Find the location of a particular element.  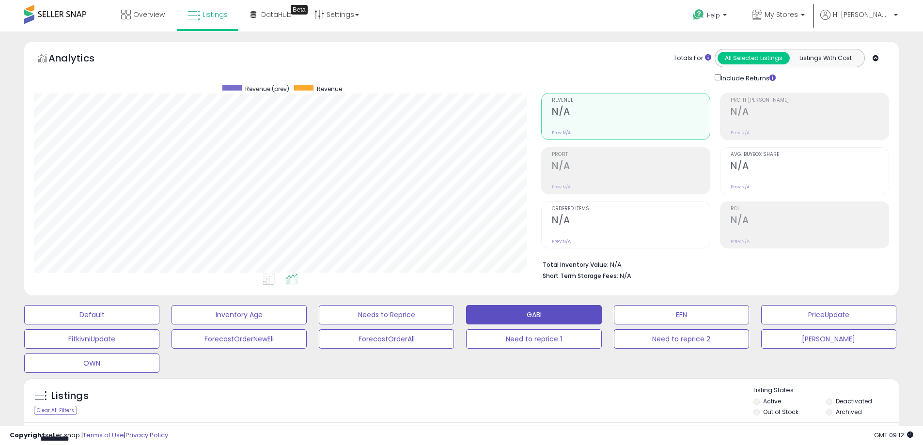

button: Default is located at coordinates (92, 315).